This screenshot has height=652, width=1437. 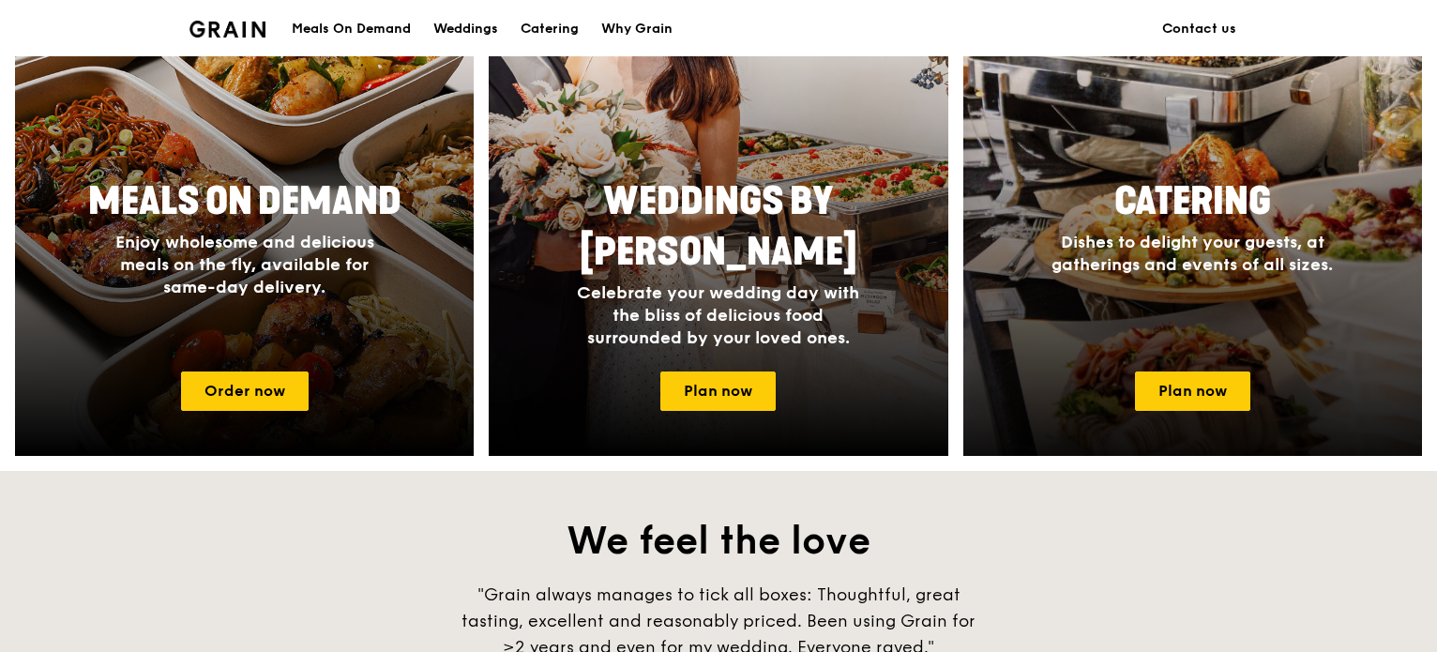 I want to click on span: Dishes to delight your guests, at gatherings and events of all sizes., so click(x=1192, y=253).